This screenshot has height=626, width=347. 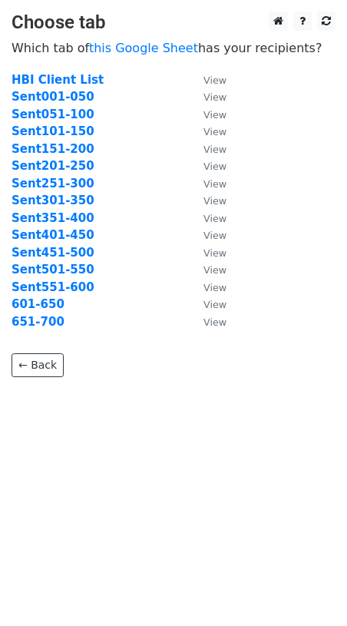 What do you see at coordinates (53, 131) in the screenshot?
I see `a: Sent101-150` at bounding box center [53, 131].